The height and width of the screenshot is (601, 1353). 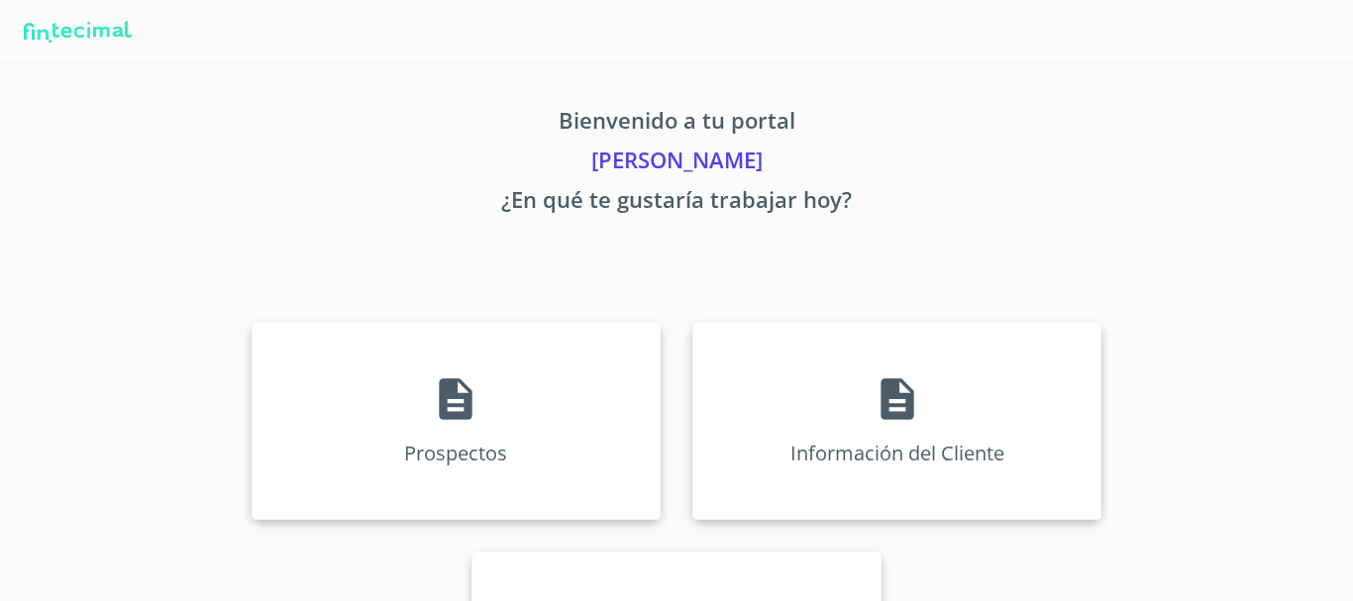 What do you see at coordinates (677, 124) in the screenshot?
I see `p: Bienvenido a tu portal` at bounding box center [677, 124].